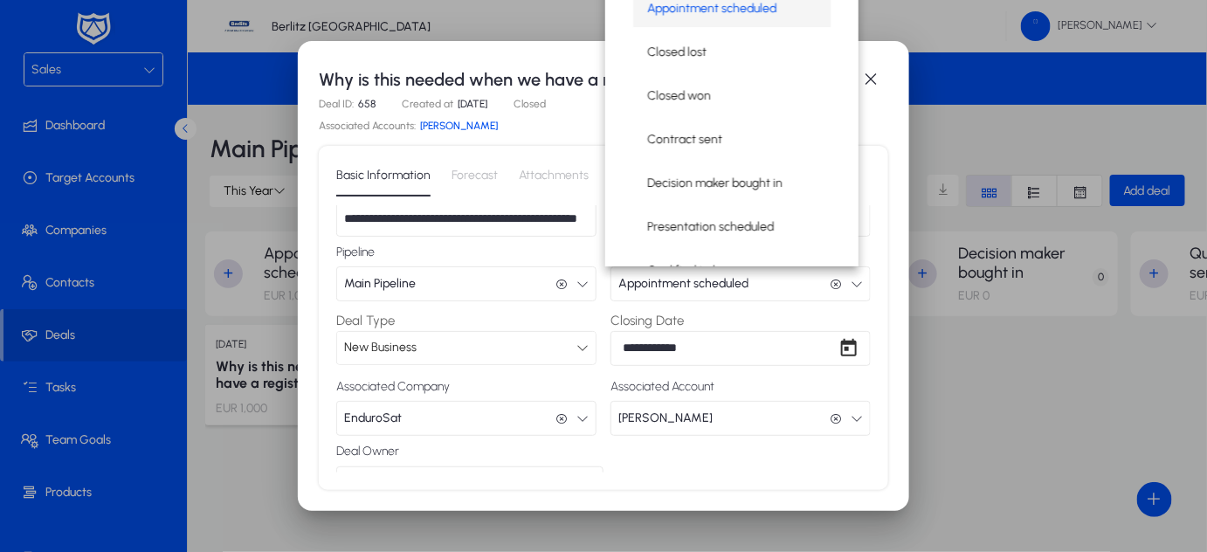 The width and height of the screenshot is (1207, 552). What do you see at coordinates (35, 52) in the screenshot?
I see `img: website_grey.svg` at bounding box center [35, 52].